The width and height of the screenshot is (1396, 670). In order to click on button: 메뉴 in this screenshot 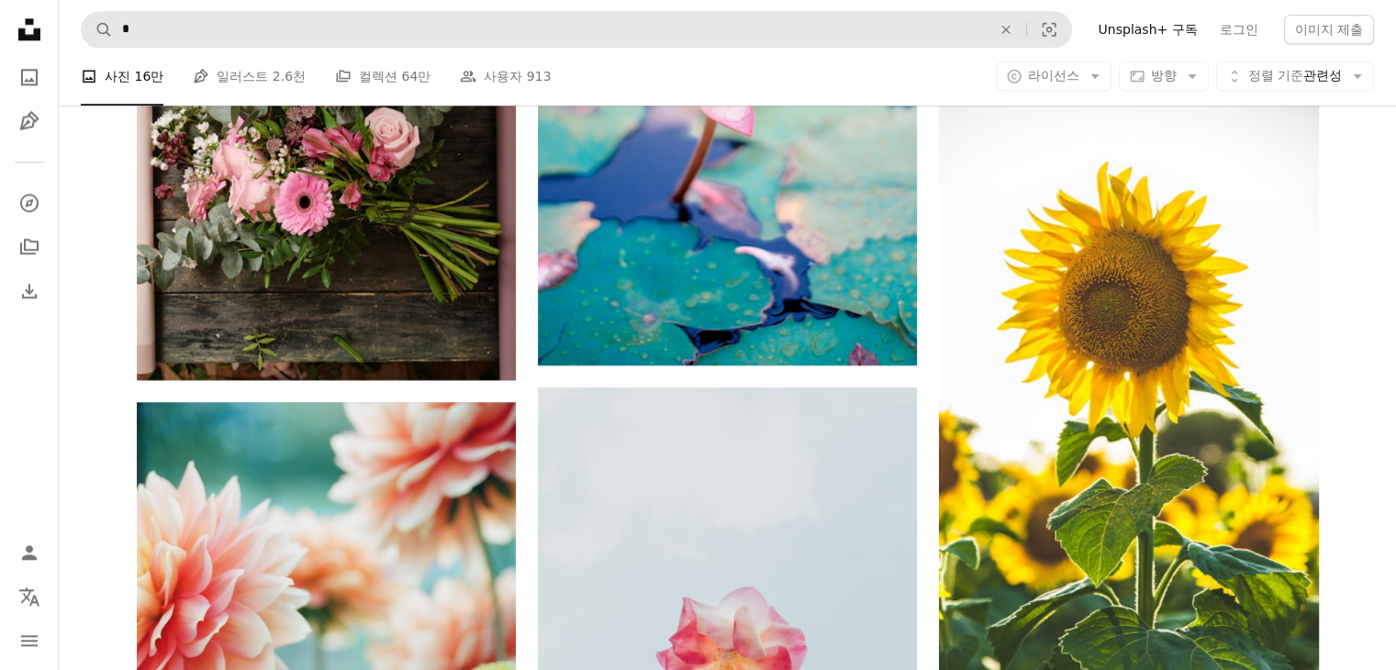, I will do `click(29, 641)`.